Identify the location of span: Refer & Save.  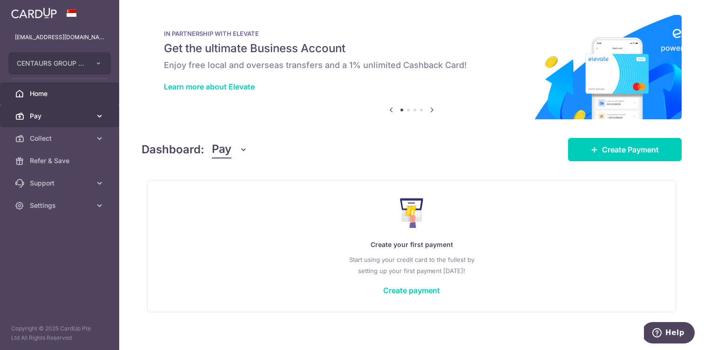
(61, 161).